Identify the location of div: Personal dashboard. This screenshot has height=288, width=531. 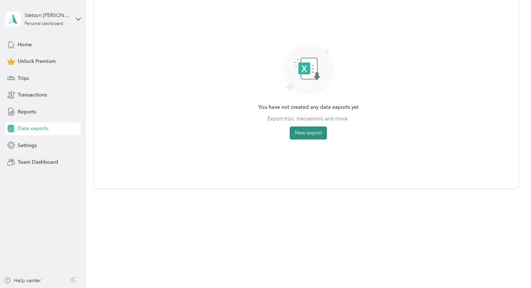
(44, 24).